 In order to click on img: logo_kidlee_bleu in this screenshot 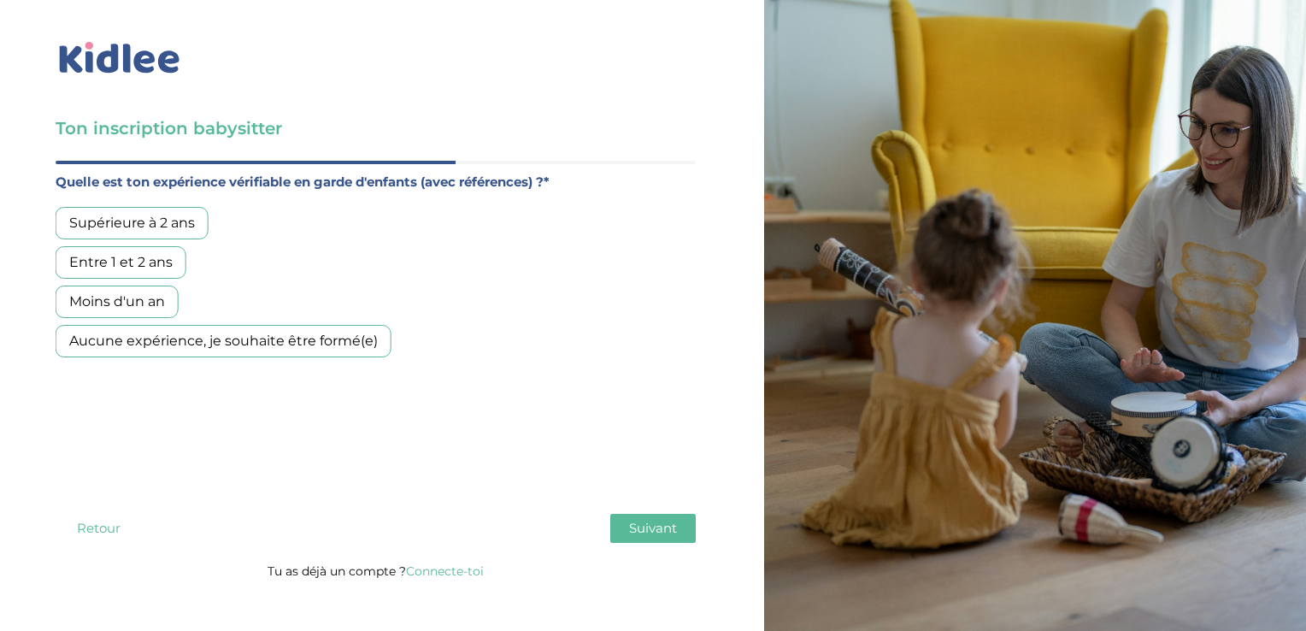, I will do `click(120, 58)`.